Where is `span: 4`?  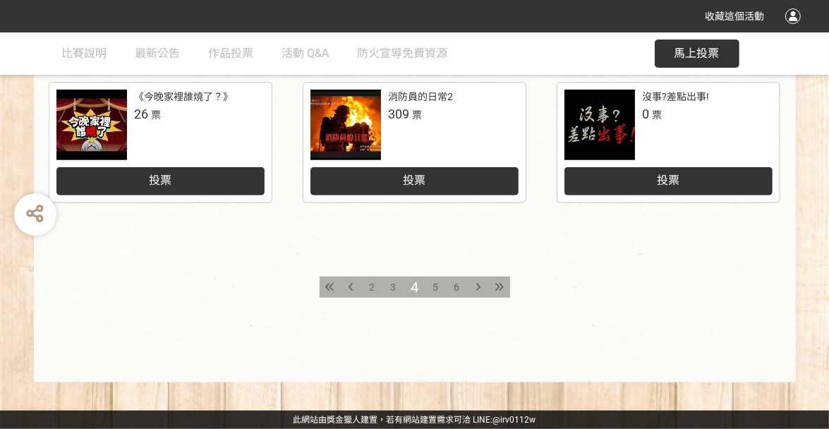 span: 4 is located at coordinates (414, 287).